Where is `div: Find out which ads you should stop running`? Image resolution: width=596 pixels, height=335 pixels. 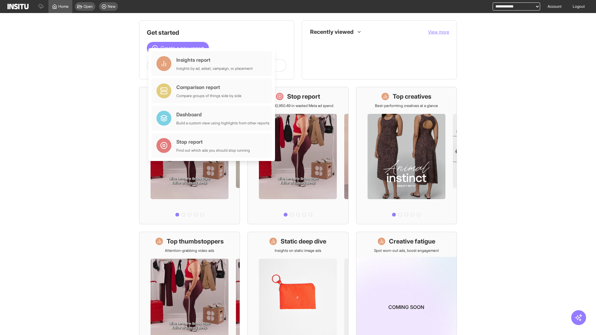 div: Find out which ads you should stop running is located at coordinates (213, 151).